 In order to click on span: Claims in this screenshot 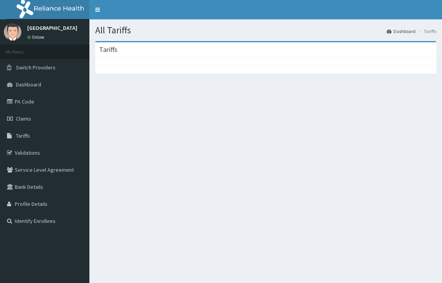, I will do `click(23, 119)`.